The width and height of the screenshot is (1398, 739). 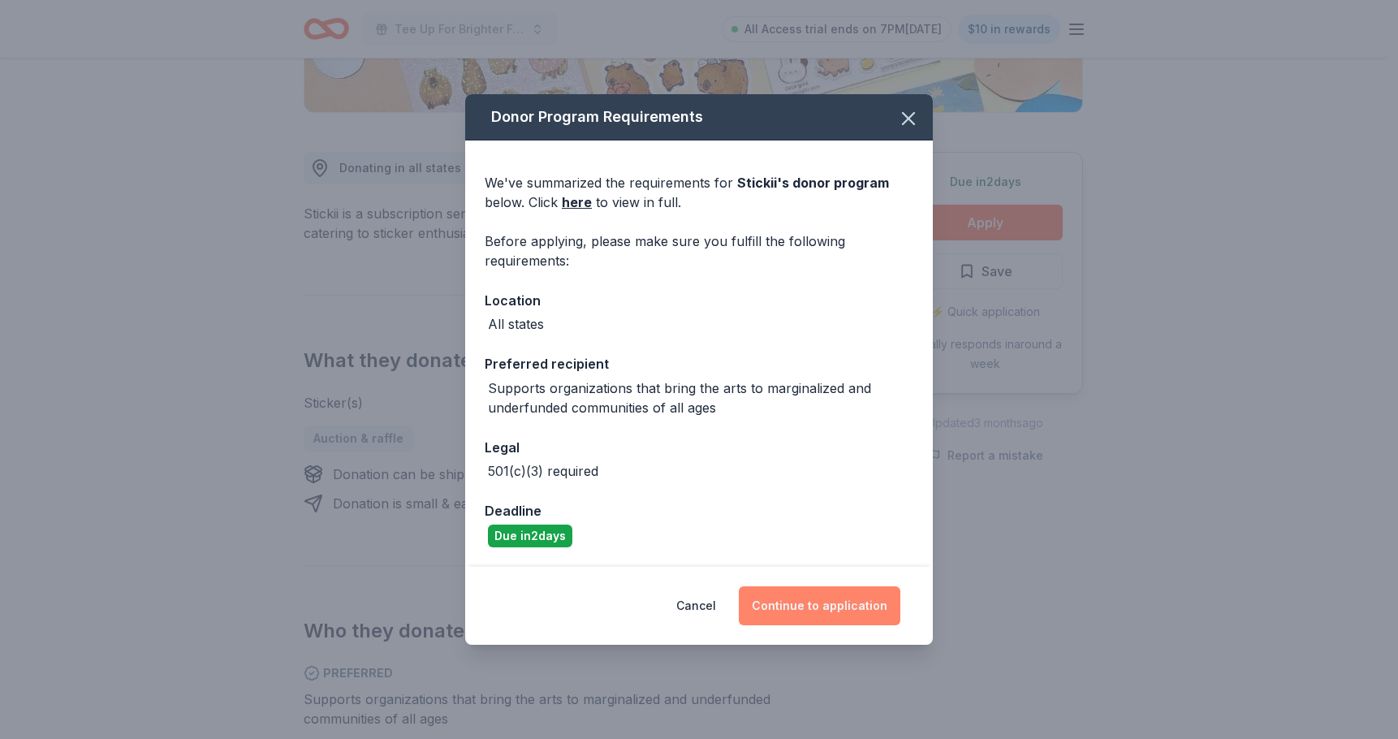 What do you see at coordinates (699, 192) in the screenshot?
I see `div: We've summarized the requirements for below. Click to view in full.` at bounding box center [699, 192].